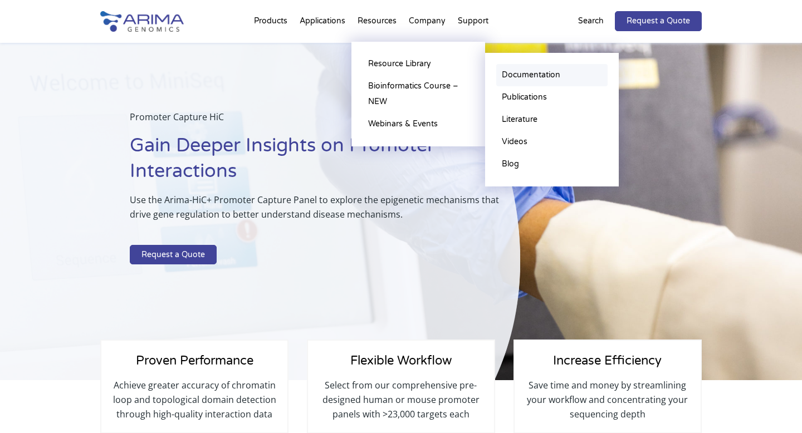 The width and height of the screenshot is (802, 433). What do you see at coordinates (401, 400) in the screenshot?
I see `p: Select from our comprehensive pre-designed human or mouse promoter panels with >23,000 targets each` at bounding box center [401, 400].